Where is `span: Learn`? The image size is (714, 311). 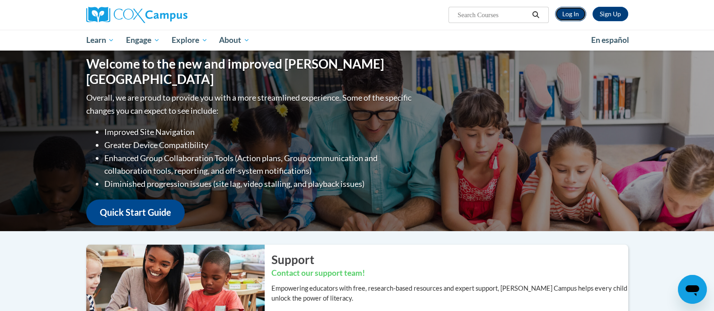 span: Learn is located at coordinates (100, 40).